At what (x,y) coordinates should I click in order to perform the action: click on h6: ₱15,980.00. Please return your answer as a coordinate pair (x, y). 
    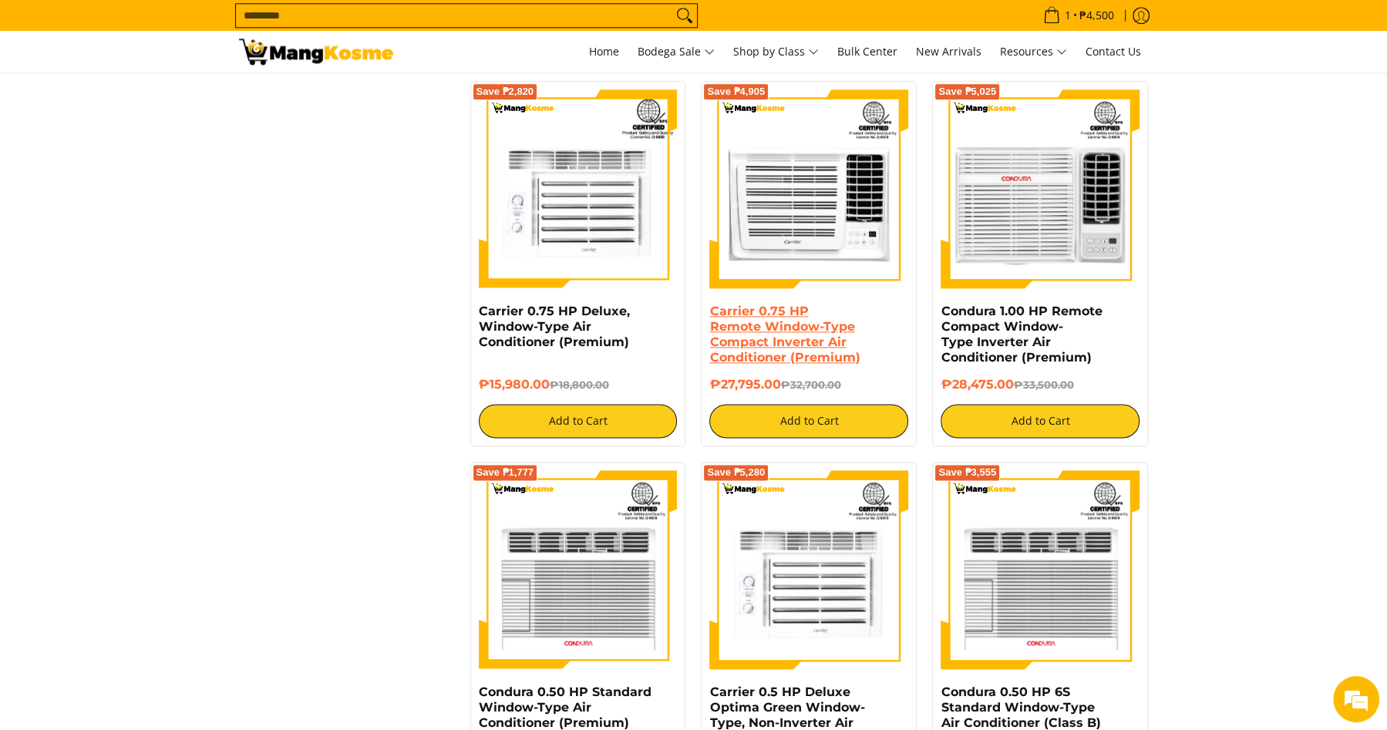
    Looking at the image, I should click on (578, 385).